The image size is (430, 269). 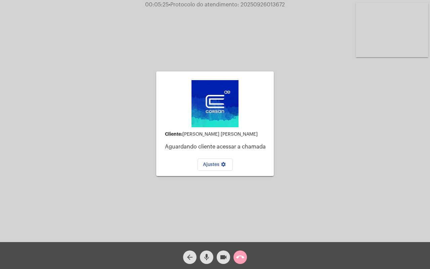 What do you see at coordinates (227, 5) in the screenshot?
I see `span: Protocolo do atendimento: 20250926013672` at bounding box center [227, 5].